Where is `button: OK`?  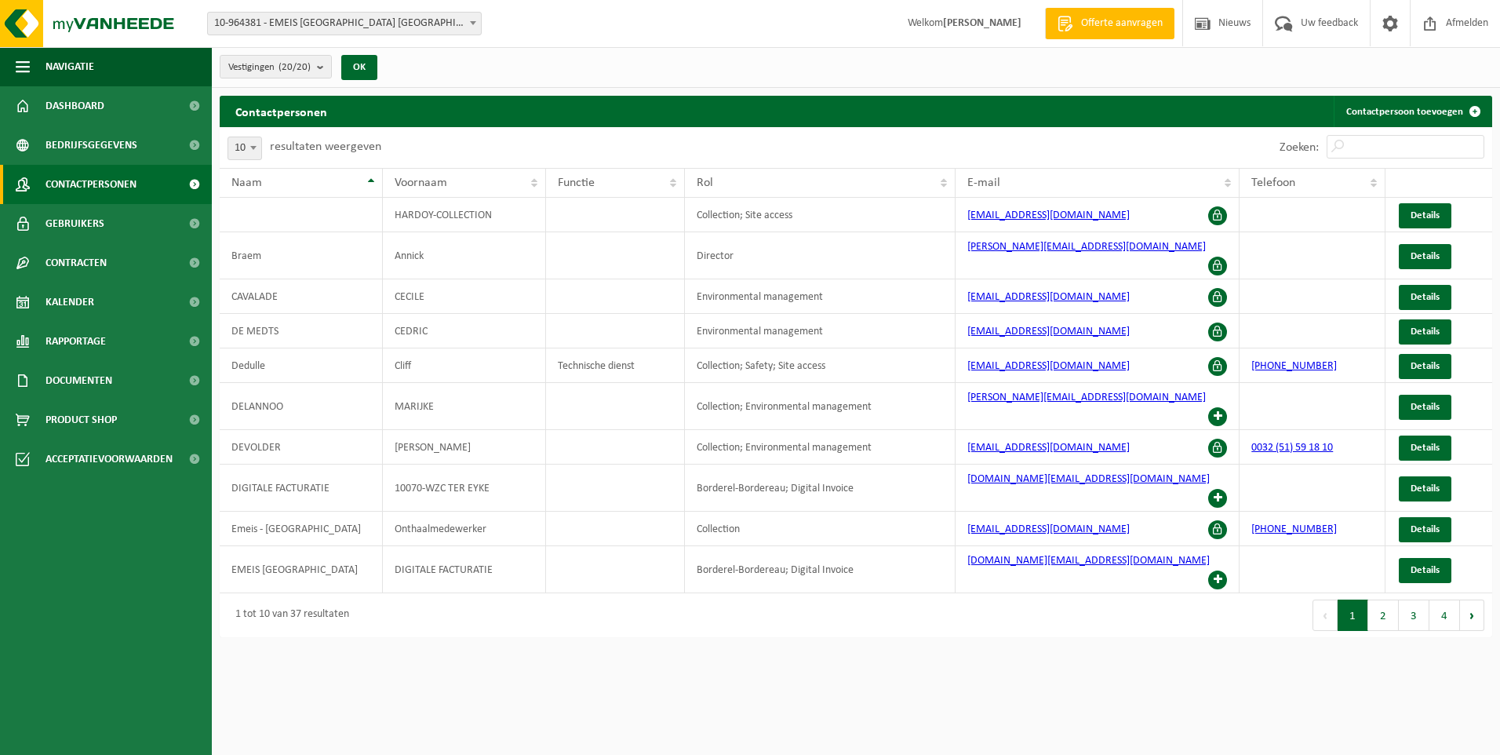 button: OK is located at coordinates (359, 67).